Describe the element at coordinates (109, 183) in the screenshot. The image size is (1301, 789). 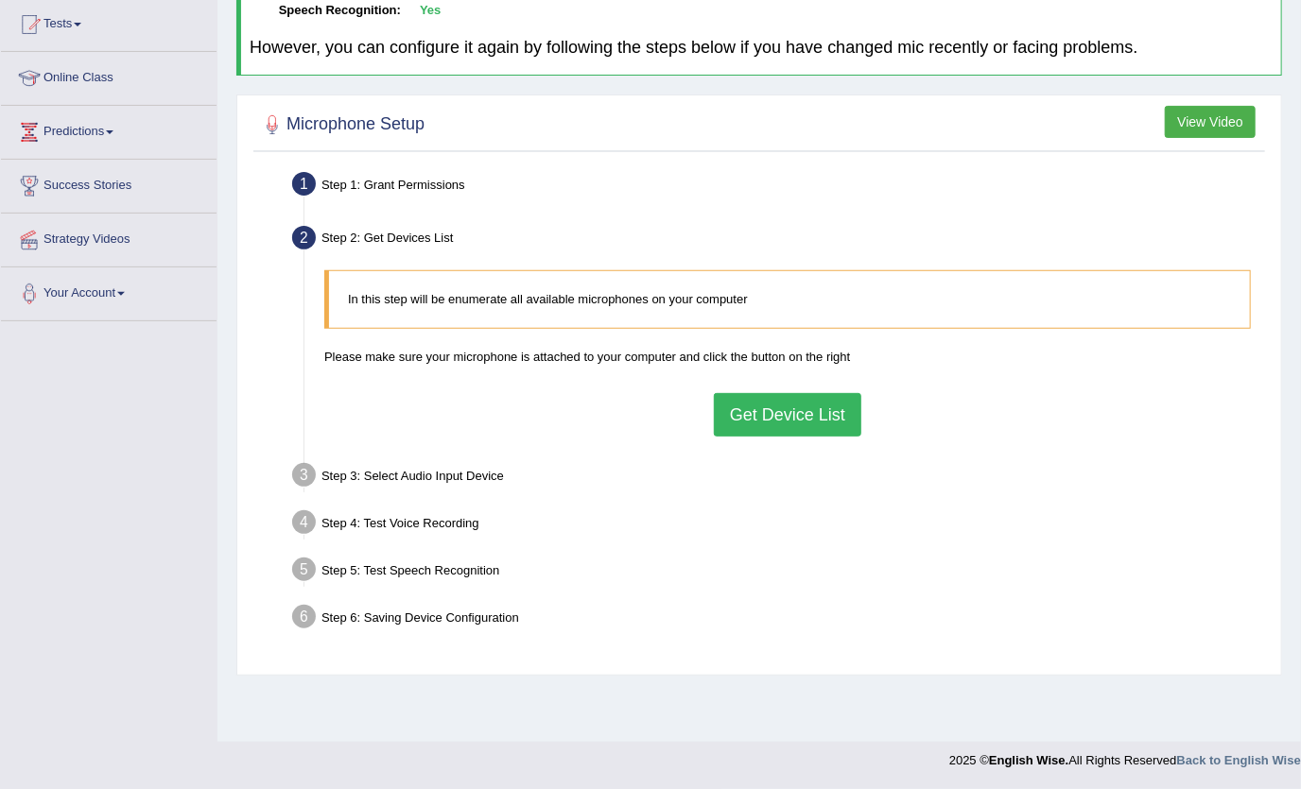
I see `a: Success Stories` at that location.